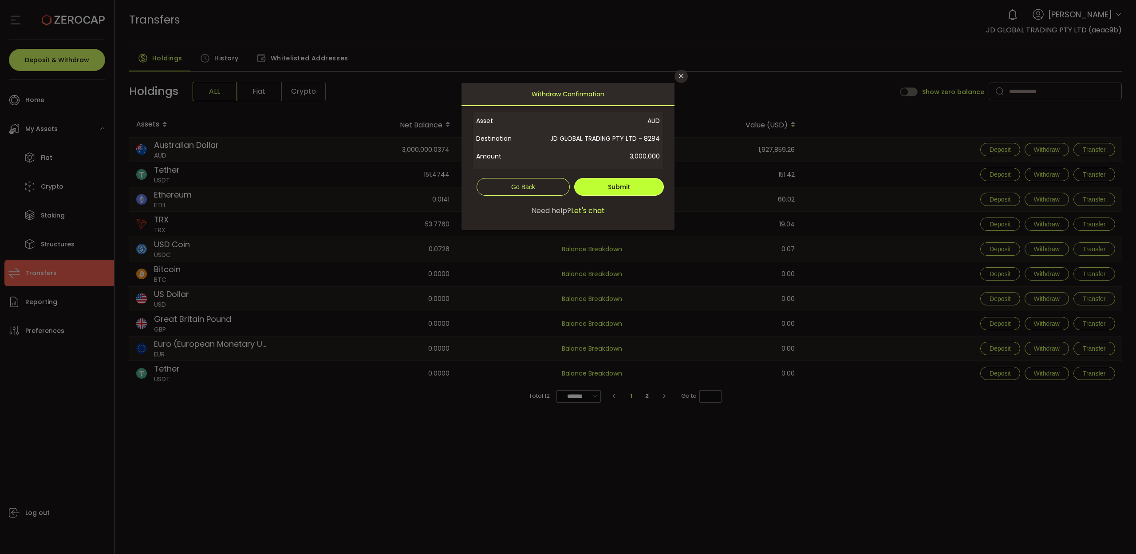 The image size is (1136, 554). What do you see at coordinates (504, 138) in the screenshot?
I see `span: Destination` at bounding box center [504, 138].